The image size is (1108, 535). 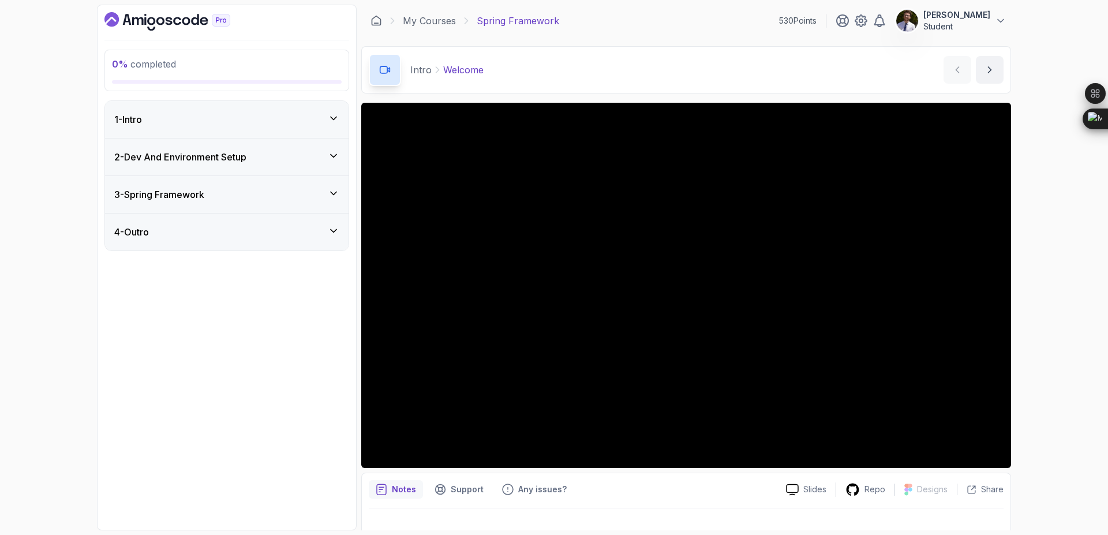 I want to click on p: Welcome, so click(x=463, y=70).